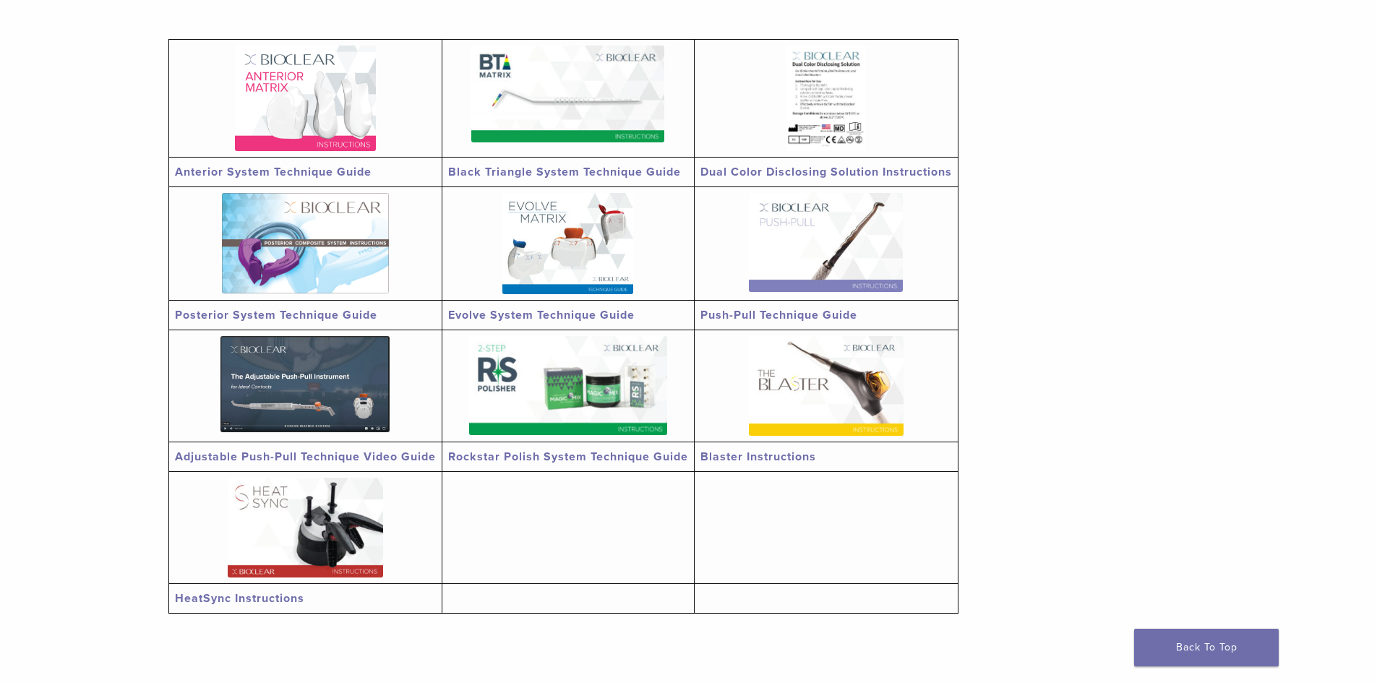 This screenshot has width=1377, height=683. What do you see at coordinates (239, 599) in the screenshot?
I see `a: HeatSync Instructions` at bounding box center [239, 599].